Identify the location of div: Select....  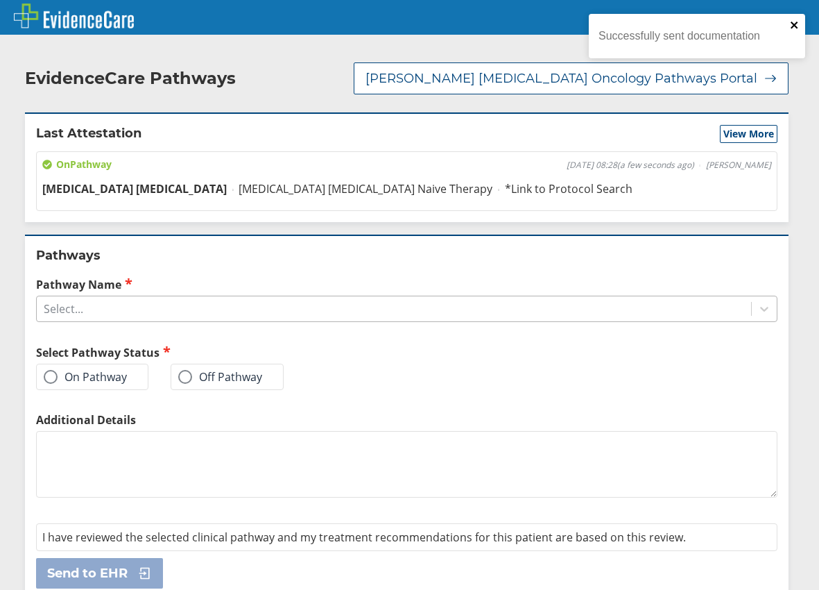
(63, 309).